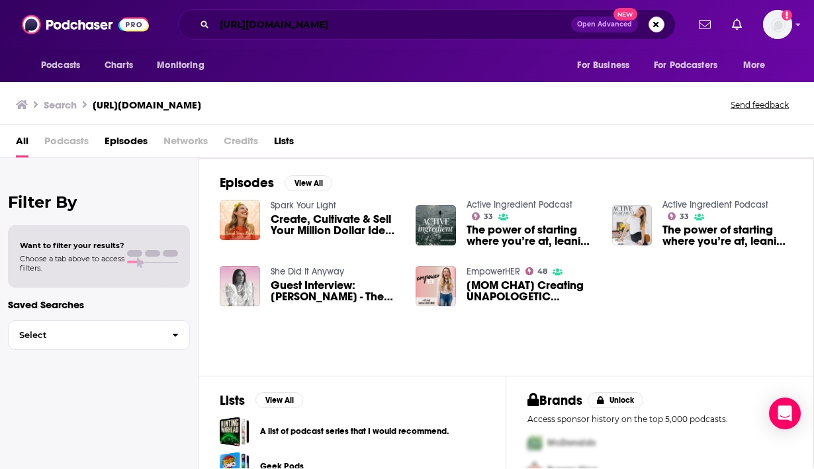 The width and height of the screenshot is (814, 469). What do you see at coordinates (307, 271) in the screenshot?
I see `a: She Did It Anyway` at bounding box center [307, 271].